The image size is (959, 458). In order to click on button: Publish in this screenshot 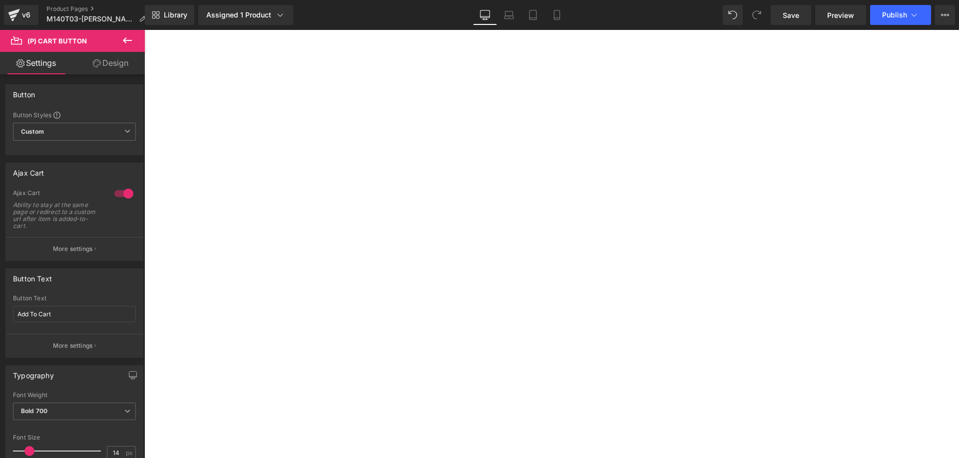, I will do `click(900, 15)`.